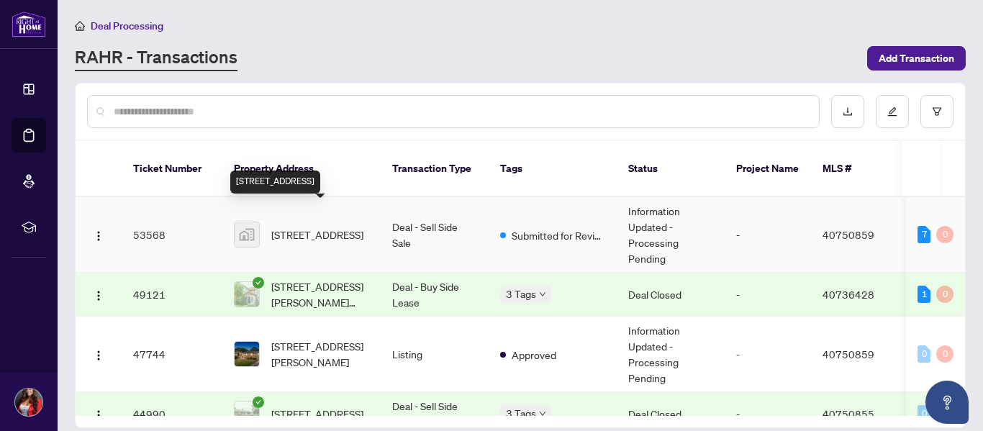 This screenshot has height=431, width=983. Describe the element at coordinates (435, 354) in the screenshot. I see `td: Listing` at that location.